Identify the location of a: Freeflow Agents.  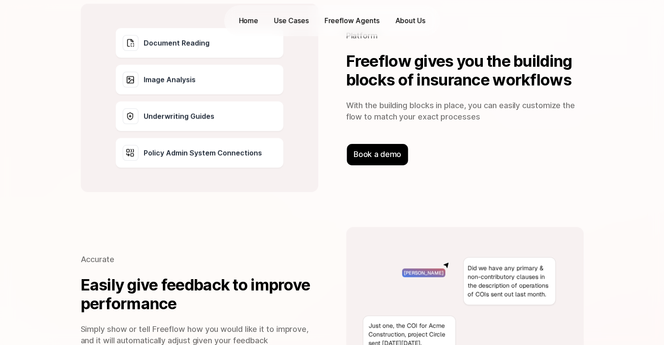
(352, 21).